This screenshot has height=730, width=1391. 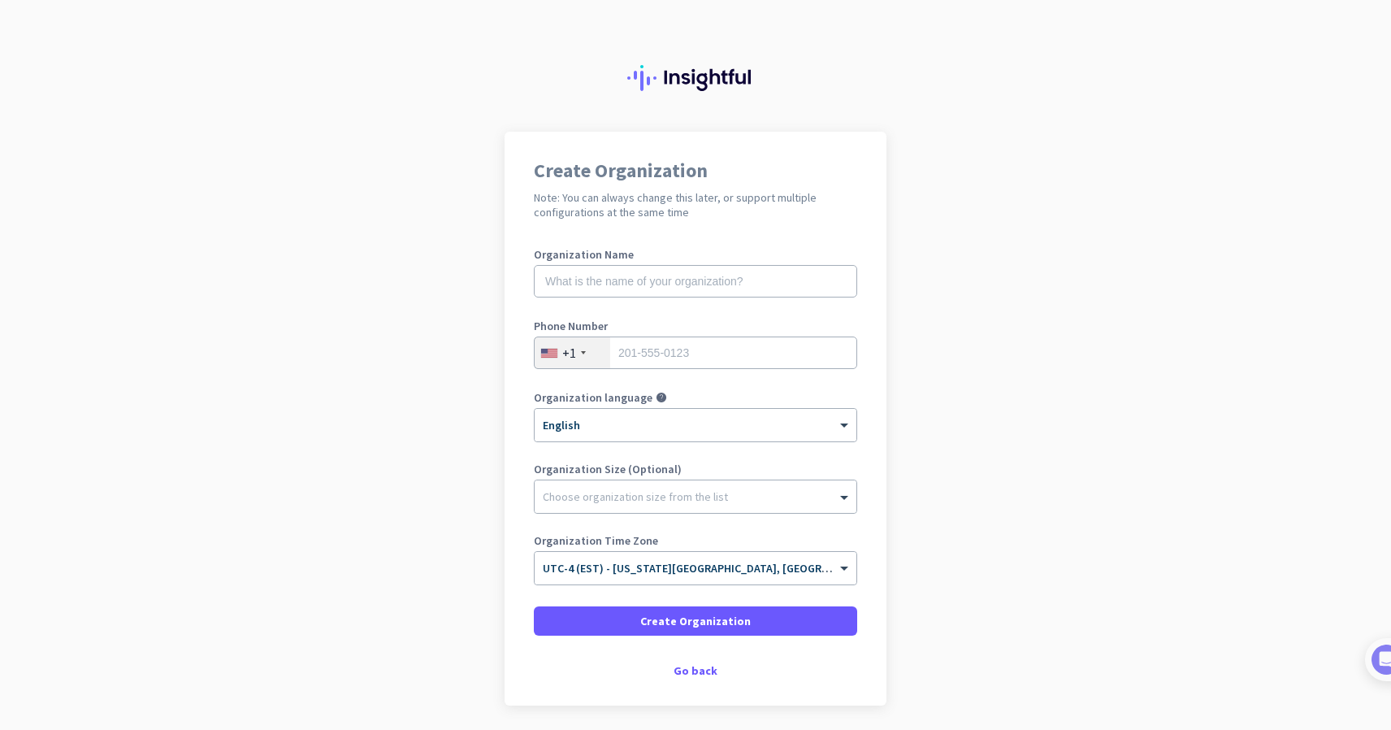 I want to click on label: Organization language, so click(x=593, y=397).